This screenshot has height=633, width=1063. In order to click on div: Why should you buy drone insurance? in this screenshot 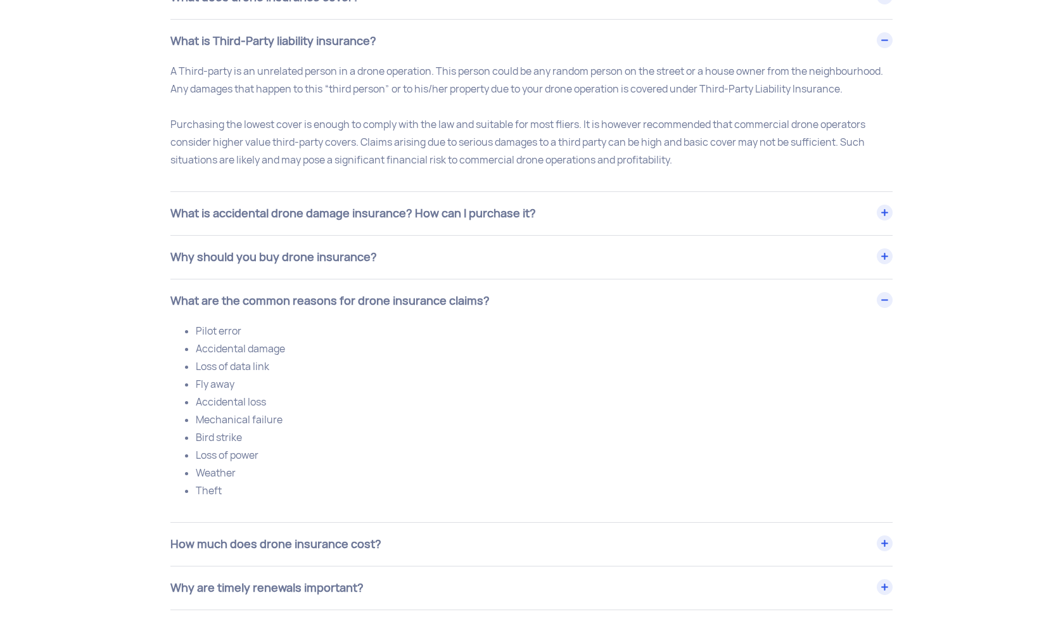, I will do `click(532, 257)`.